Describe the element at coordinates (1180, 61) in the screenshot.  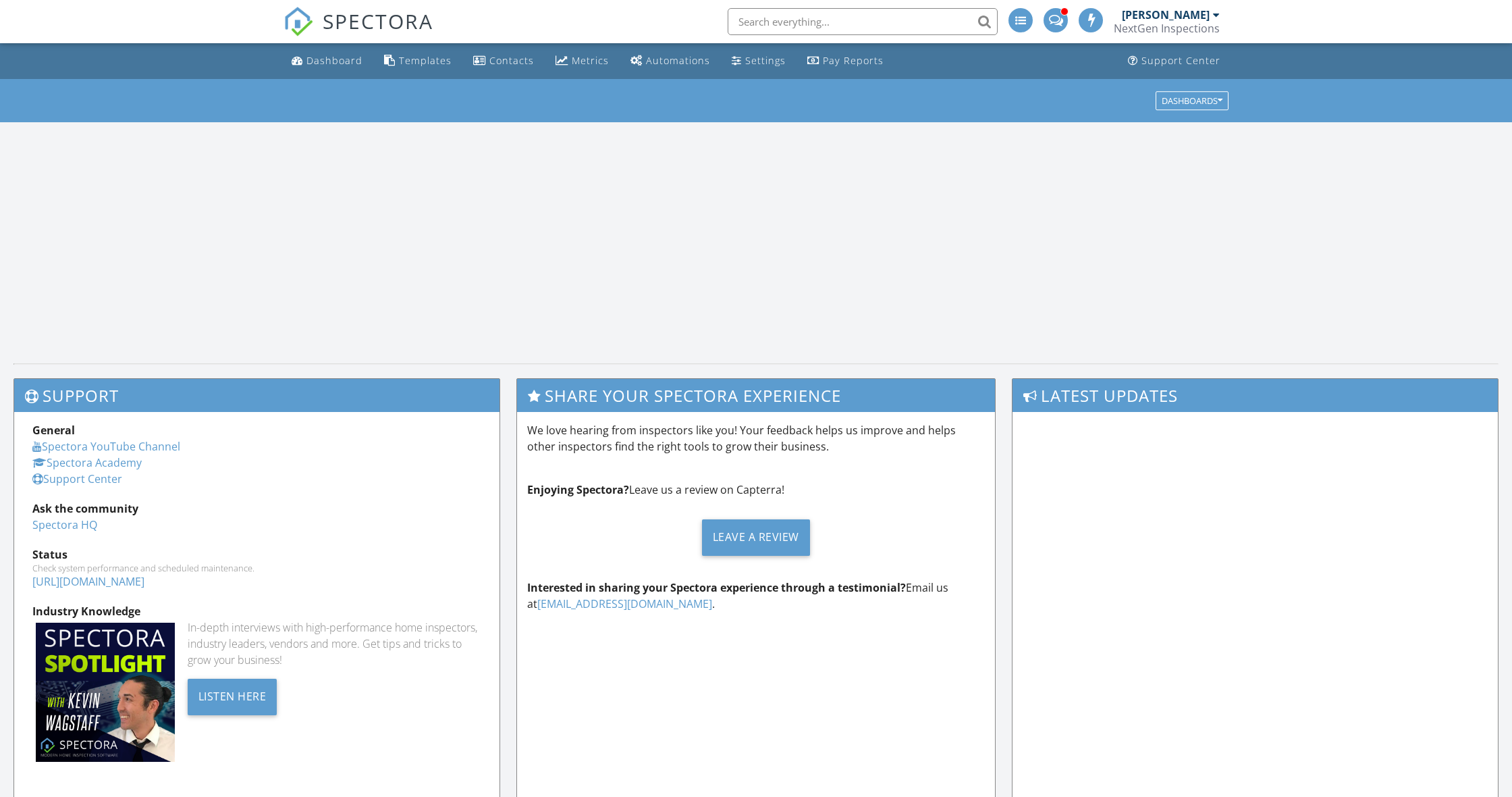
I see `div: Support Center` at that location.